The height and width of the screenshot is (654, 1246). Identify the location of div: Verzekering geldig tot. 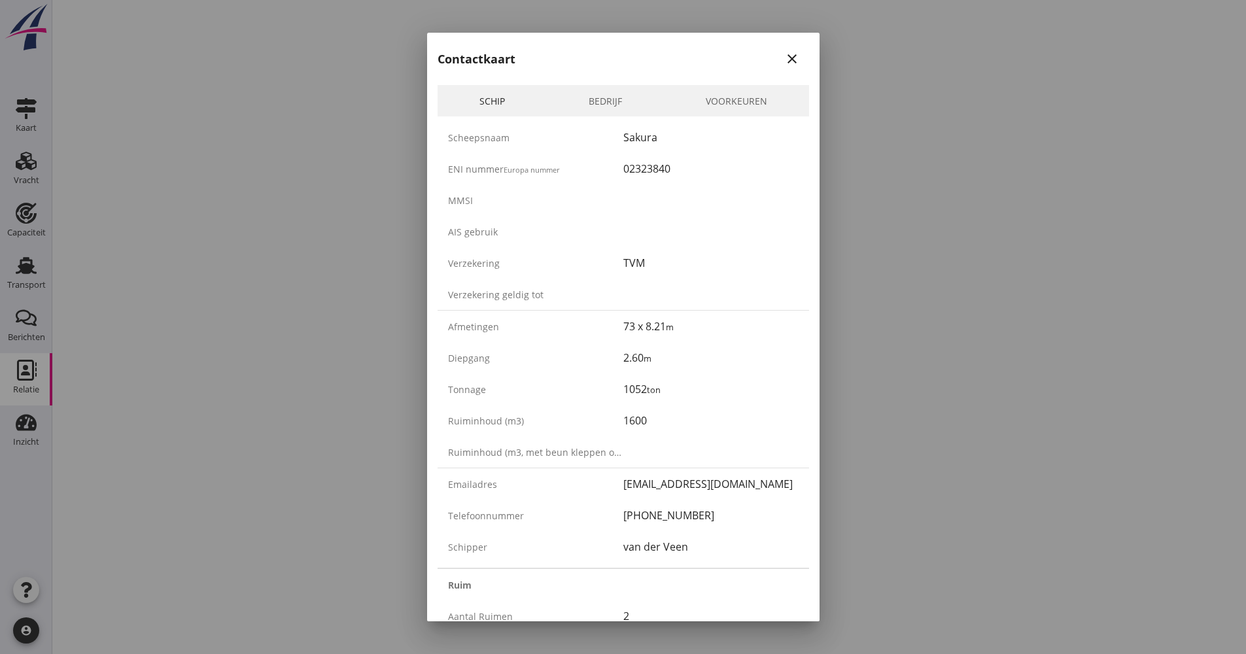
(536, 294).